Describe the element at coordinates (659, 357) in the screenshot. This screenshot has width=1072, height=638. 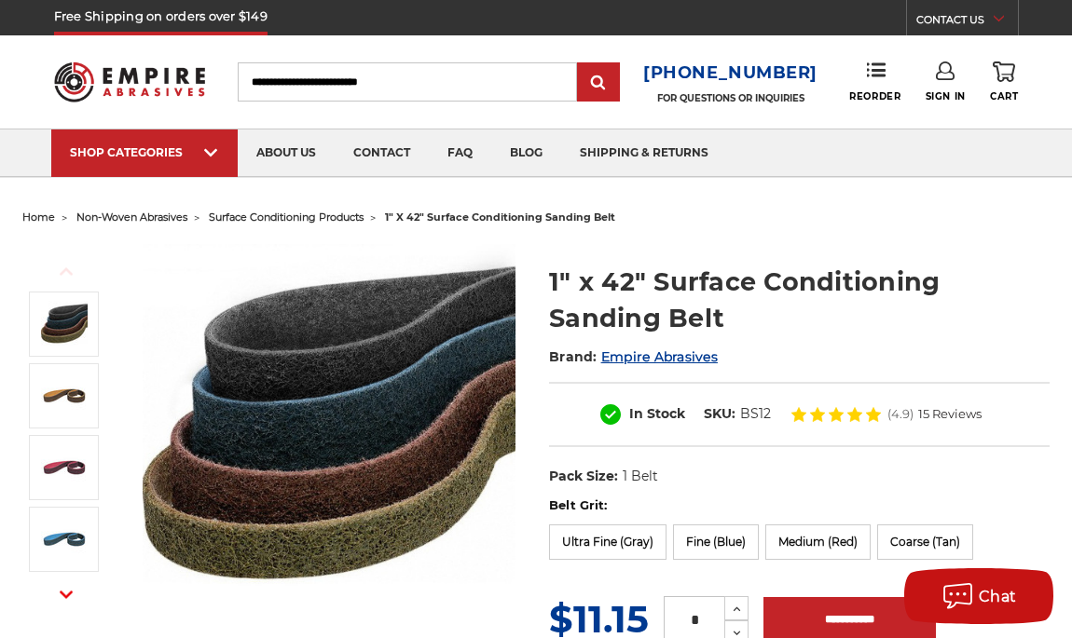
I see `a: Empire Abrasives` at that location.